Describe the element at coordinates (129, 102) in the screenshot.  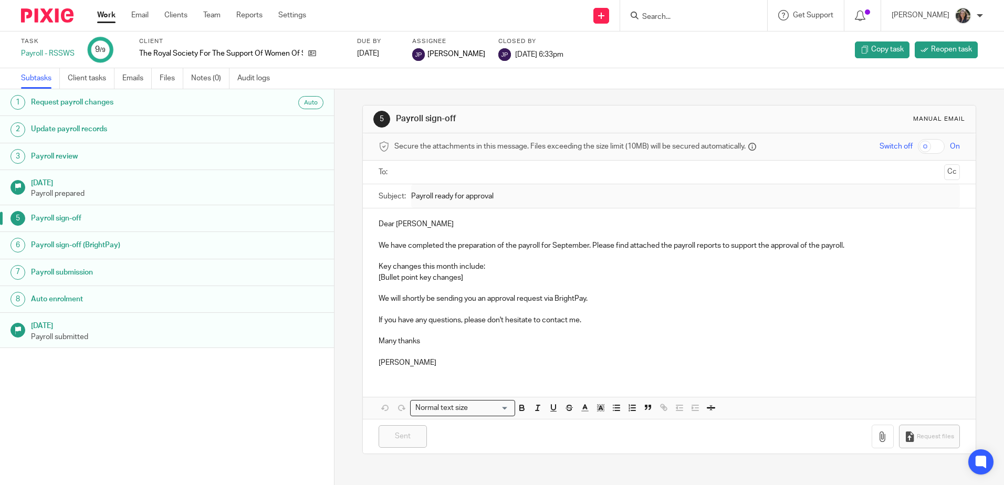
I see `h1: Request payroll changes` at that location.